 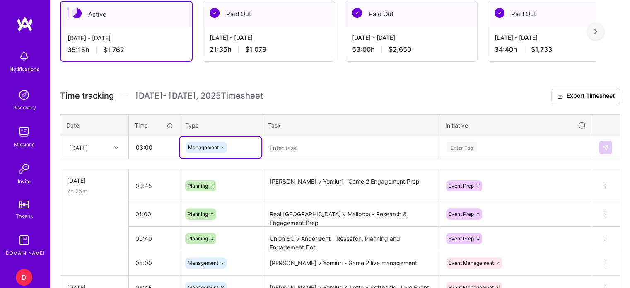 What do you see at coordinates (221, 125) in the screenshot?
I see `th: Type` at bounding box center [221, 125].